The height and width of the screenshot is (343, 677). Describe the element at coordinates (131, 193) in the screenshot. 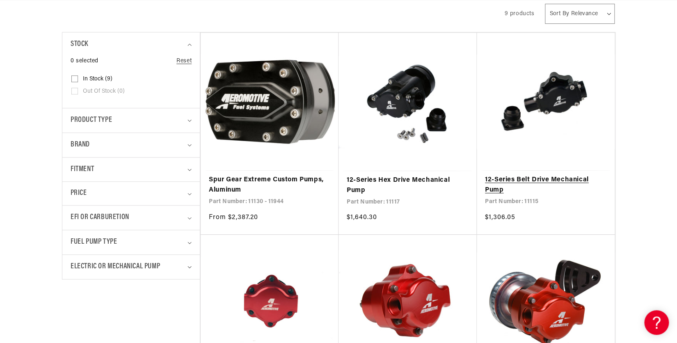

I see `summary: Price` at that location.